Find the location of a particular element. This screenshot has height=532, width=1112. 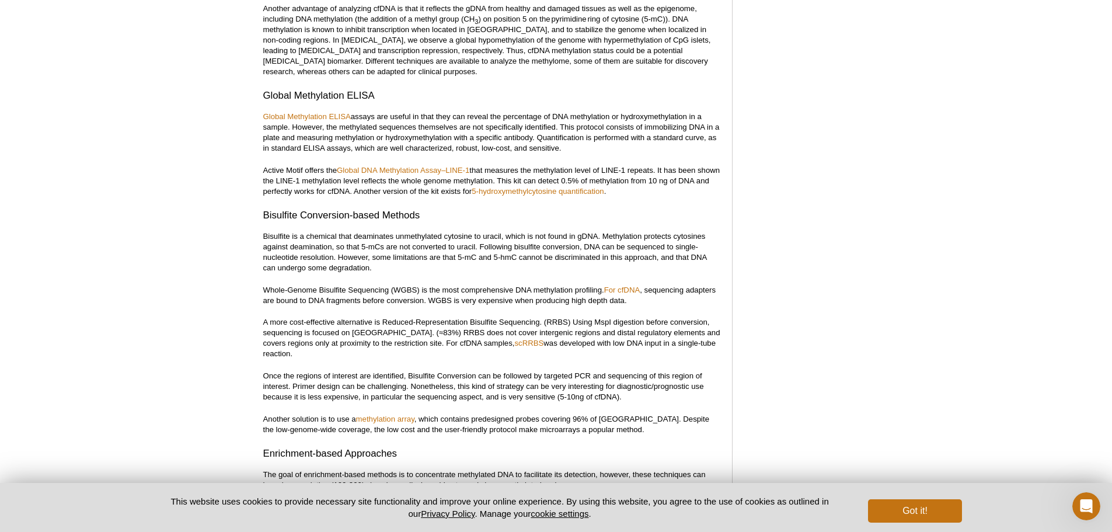

p: Once the regions of interest are identified, Bisulfite Conversion can be followed by targeted PCR... is located at coordinates (491, 386).